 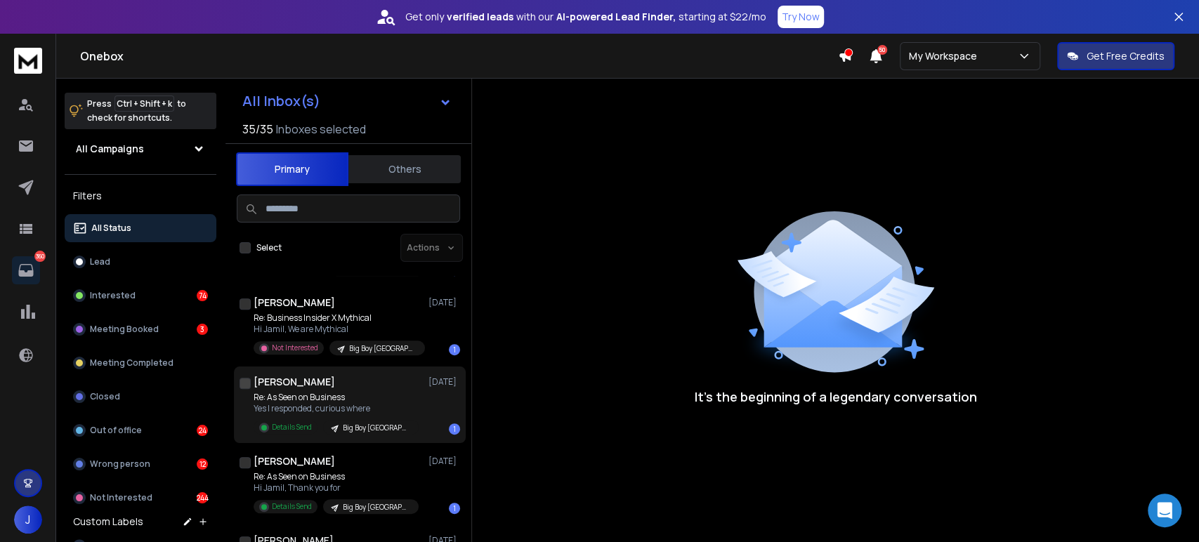 I want to click on button: Not Interested244, so click(x=140, y=498).